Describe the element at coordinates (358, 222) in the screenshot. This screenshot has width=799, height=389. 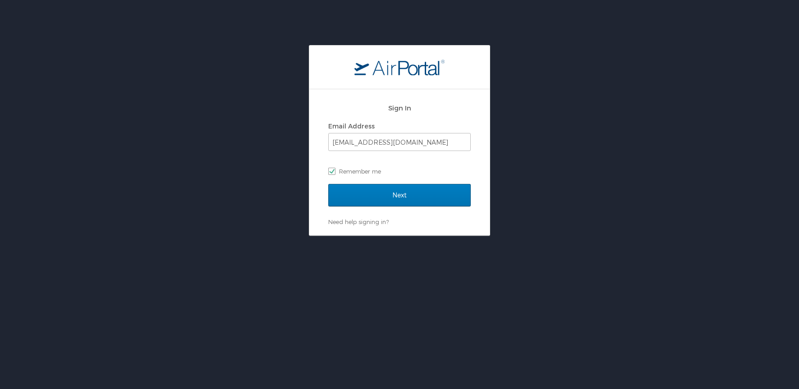
I see `a: Need help signing in?` at that location.